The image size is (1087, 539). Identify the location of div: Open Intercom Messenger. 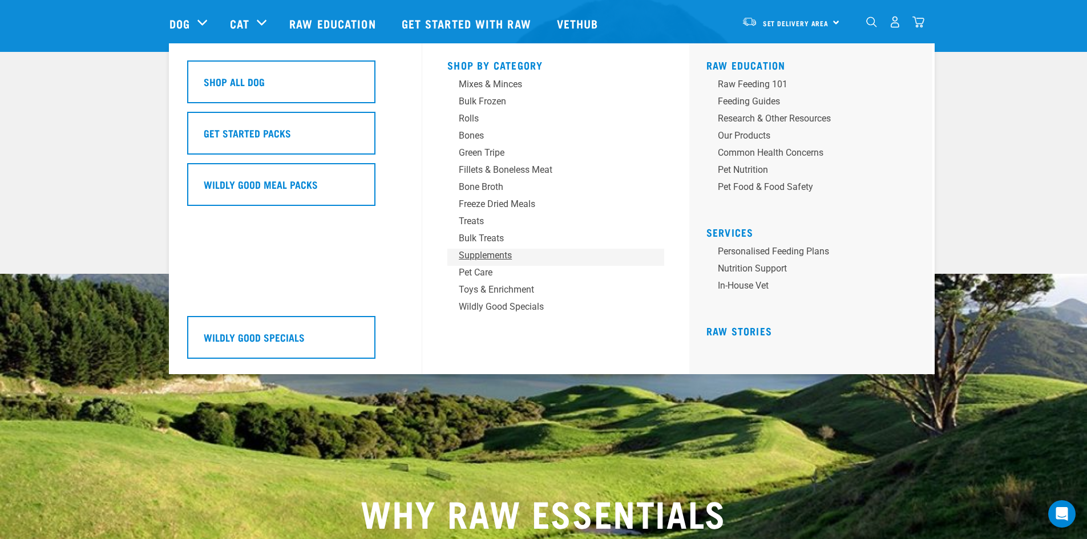
(1062, 514).